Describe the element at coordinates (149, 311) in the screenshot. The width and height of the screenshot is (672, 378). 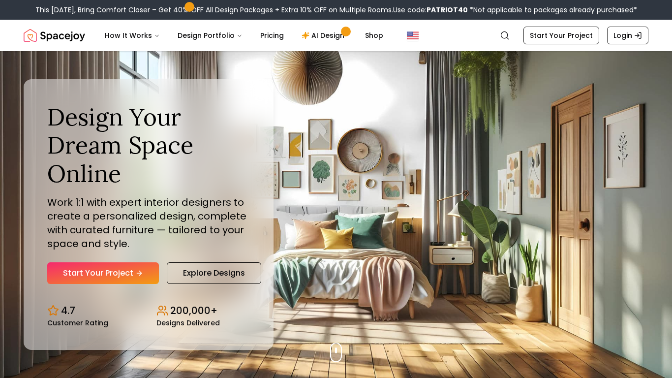
I see `div: Design stats` at that location.